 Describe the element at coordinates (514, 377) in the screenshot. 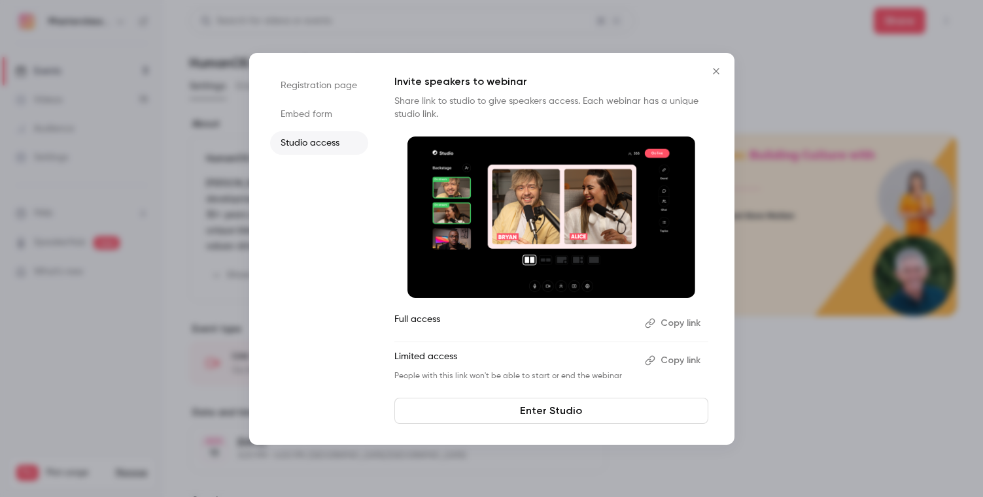

I see `p: People with this link won't be able to start or end the webinar` at that location.